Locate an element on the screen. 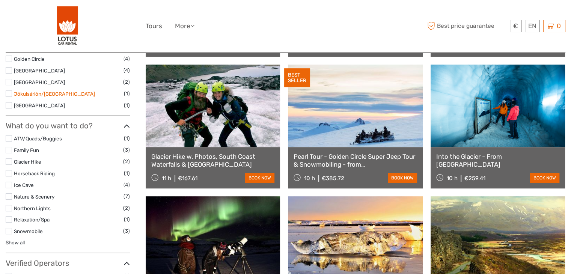 The image size is (571, 274). a: Glacier Hike is located at coordinates (27, 162).